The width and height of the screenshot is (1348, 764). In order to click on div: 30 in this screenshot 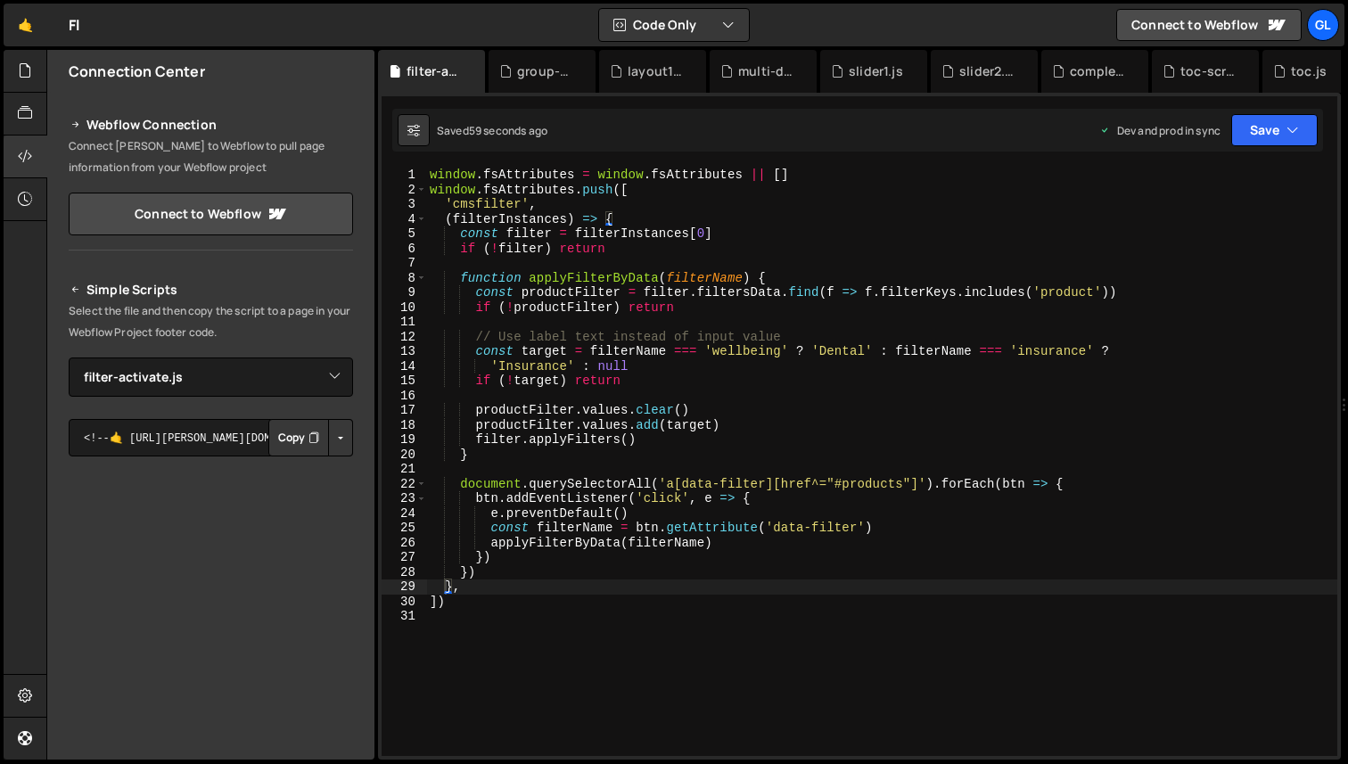, I will do `click(404, 602)`.